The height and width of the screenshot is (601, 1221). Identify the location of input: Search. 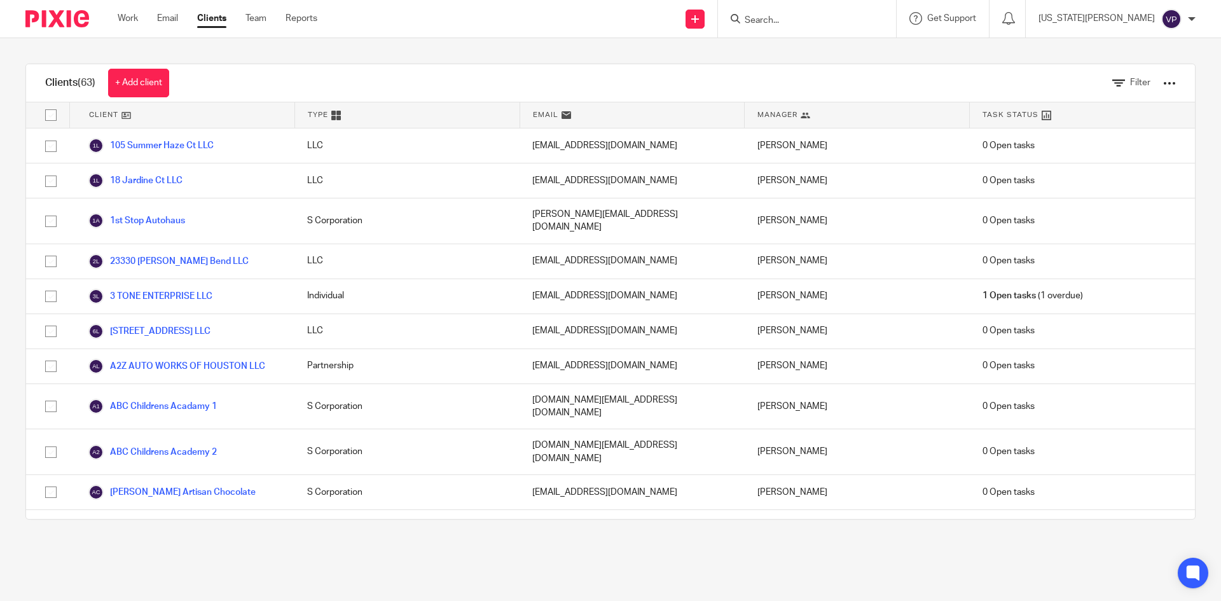
(801, 21).